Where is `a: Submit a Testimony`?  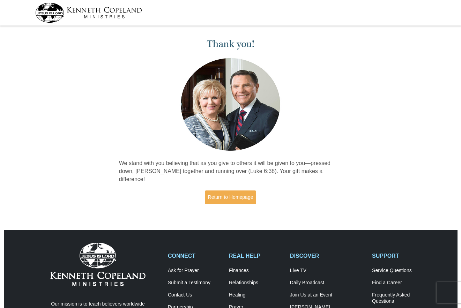
a: Submit a Testimony is located at coordinates (195, 283).